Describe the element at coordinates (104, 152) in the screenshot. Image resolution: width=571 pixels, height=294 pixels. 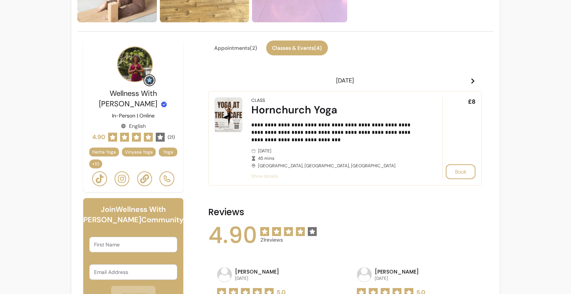
I see `span: Hatha Yoga` at that location.